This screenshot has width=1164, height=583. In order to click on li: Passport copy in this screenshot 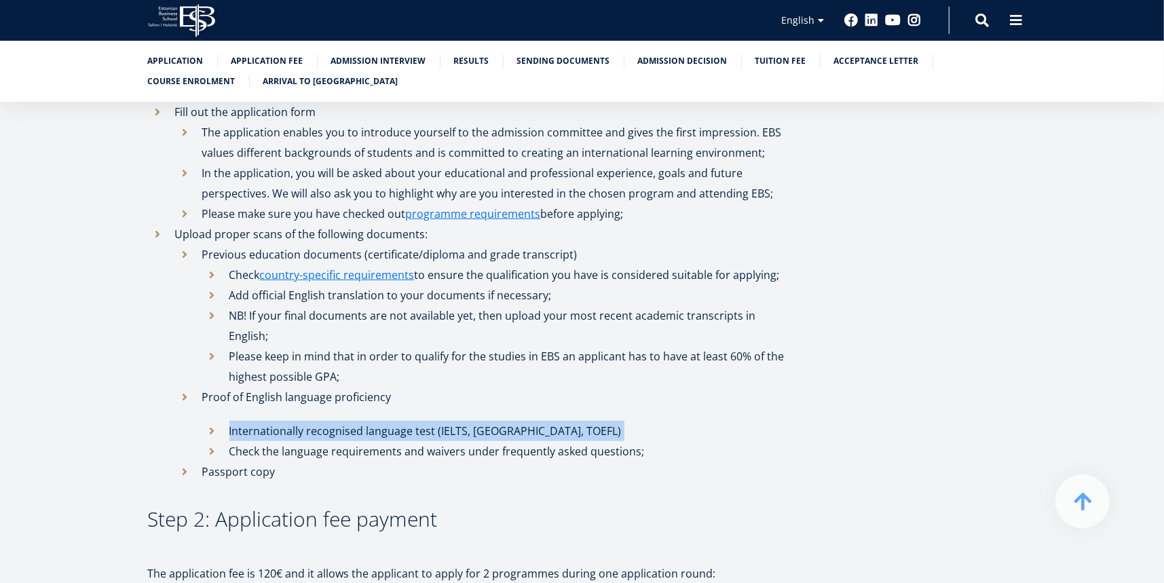, I will do `click(484, 472)`.